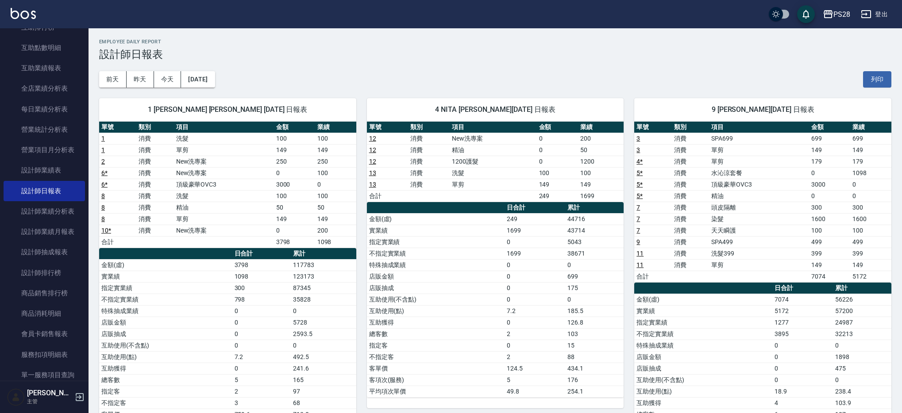 This screenshot has height=413, width=902. Describe the element at coordinates (594, 311) in the screenshot. I see `td: 185.5` at that location.